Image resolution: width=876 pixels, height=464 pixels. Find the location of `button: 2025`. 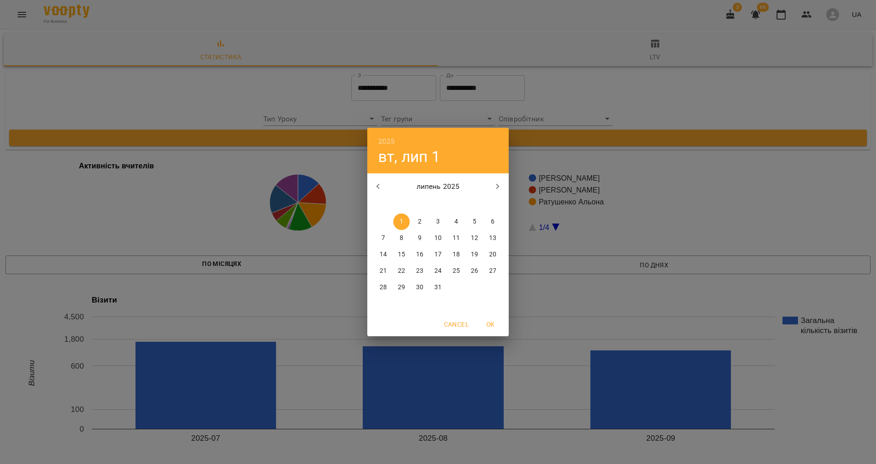

button: 2025 is located at coordinates (387, 141).